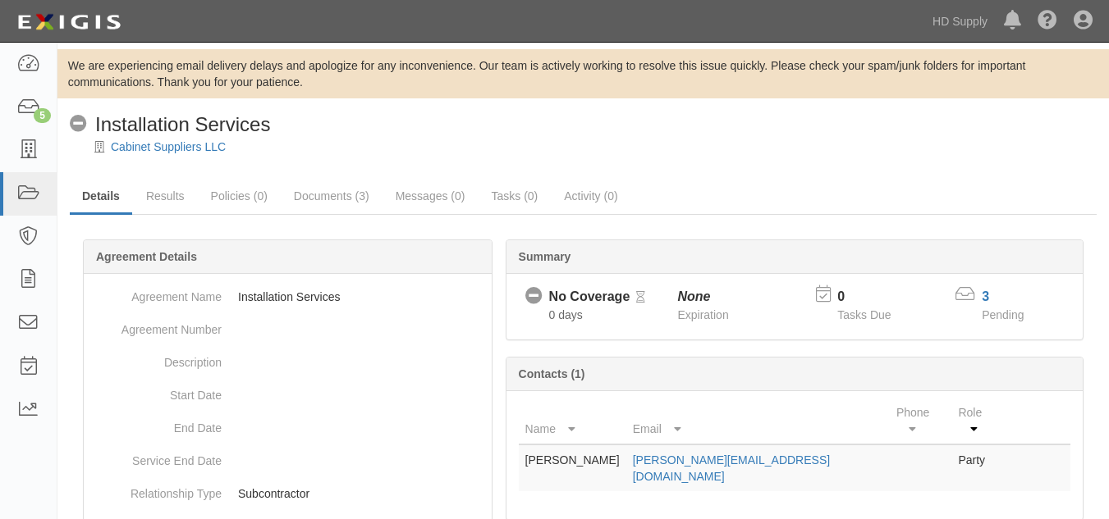  Describe the element at coordinates (168, 147) in the screenshot. I see `a: Cabinet Suppliers LLC` at that location.